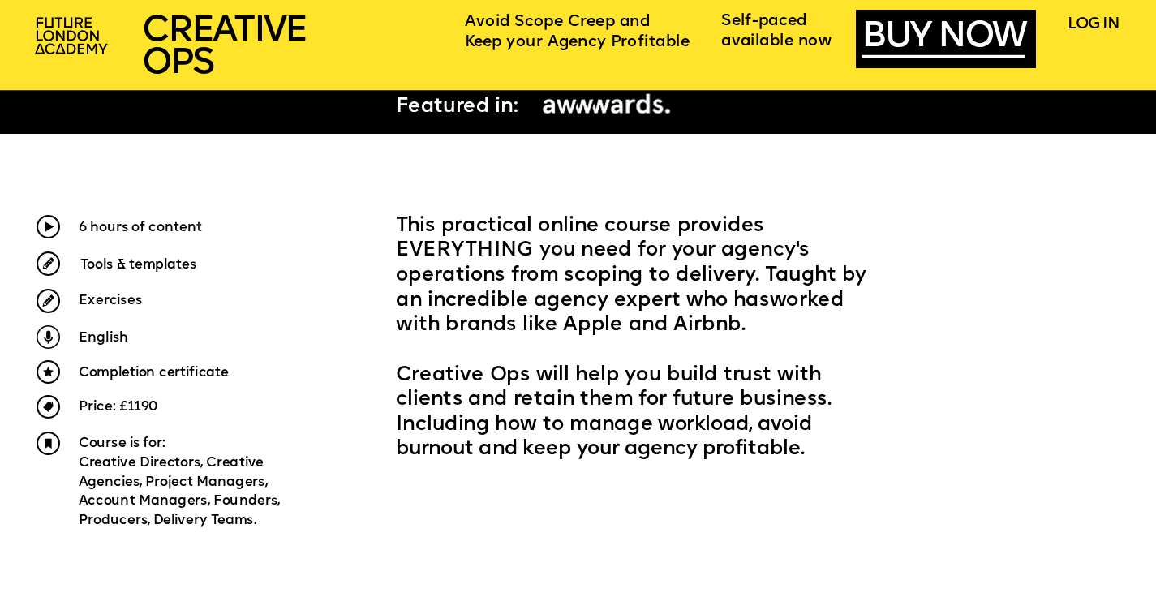  I want to click on span: 6 hours of conten, so click(137, 228).